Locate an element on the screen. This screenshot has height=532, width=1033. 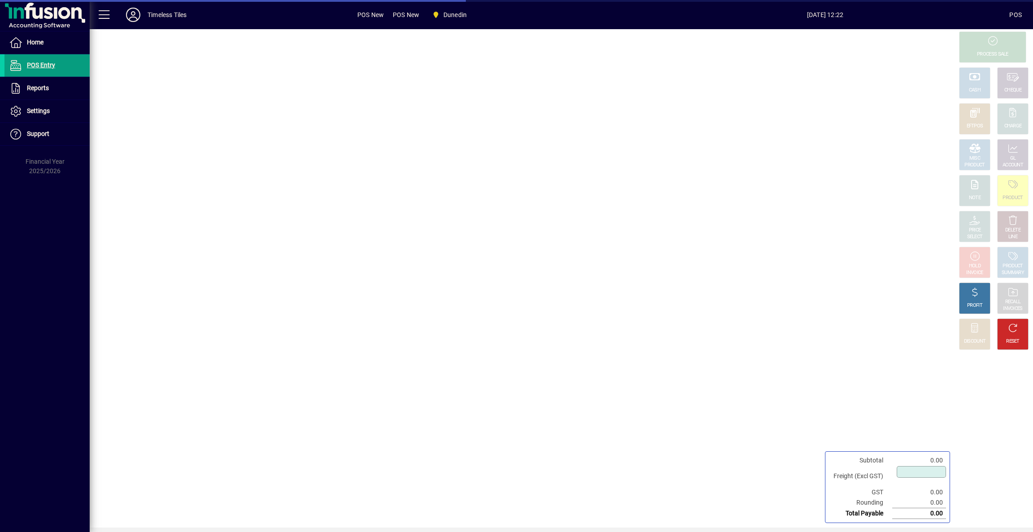
div: RESET is located at coordinates (1013, 341).